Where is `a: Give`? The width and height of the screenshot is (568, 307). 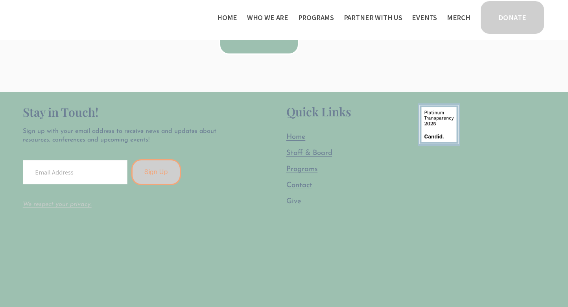
a: Give is located at coordinates (294, 202).